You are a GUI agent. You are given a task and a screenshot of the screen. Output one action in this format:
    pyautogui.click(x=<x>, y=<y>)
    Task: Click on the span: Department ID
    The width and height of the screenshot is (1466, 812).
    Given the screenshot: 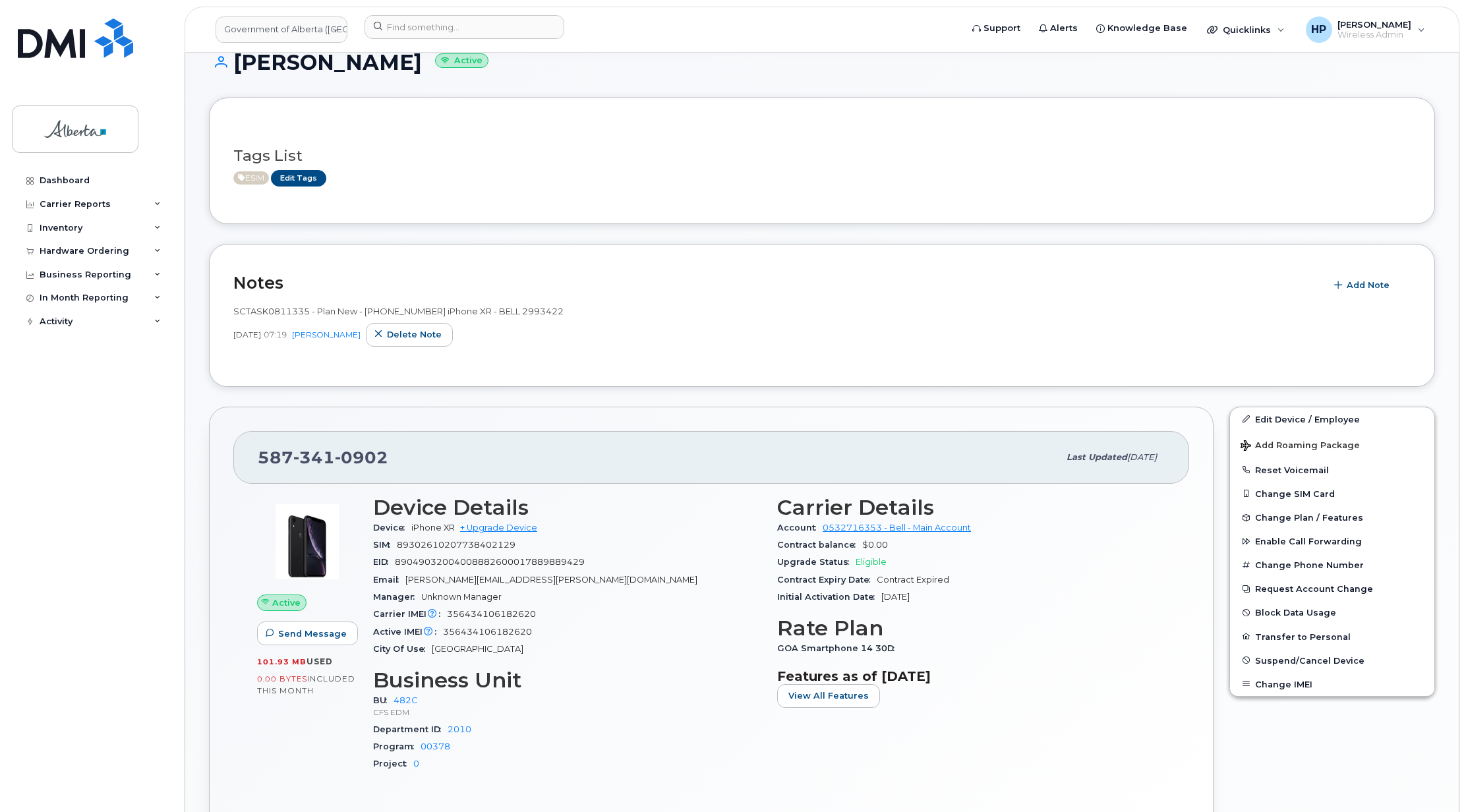 What is the action you would take?
    pyautogui.click(x=410, y=729)
    